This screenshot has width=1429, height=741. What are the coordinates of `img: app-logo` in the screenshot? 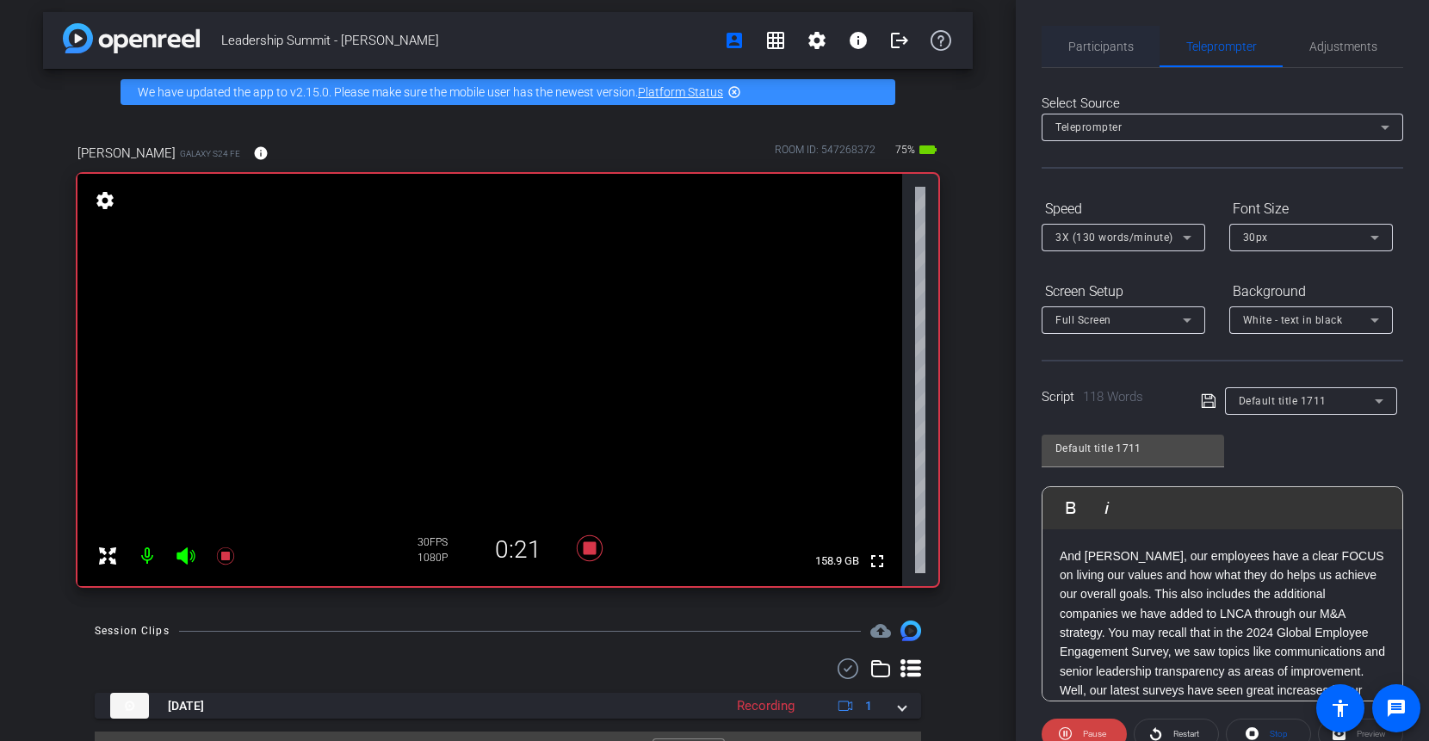 It's located at (131, 38).